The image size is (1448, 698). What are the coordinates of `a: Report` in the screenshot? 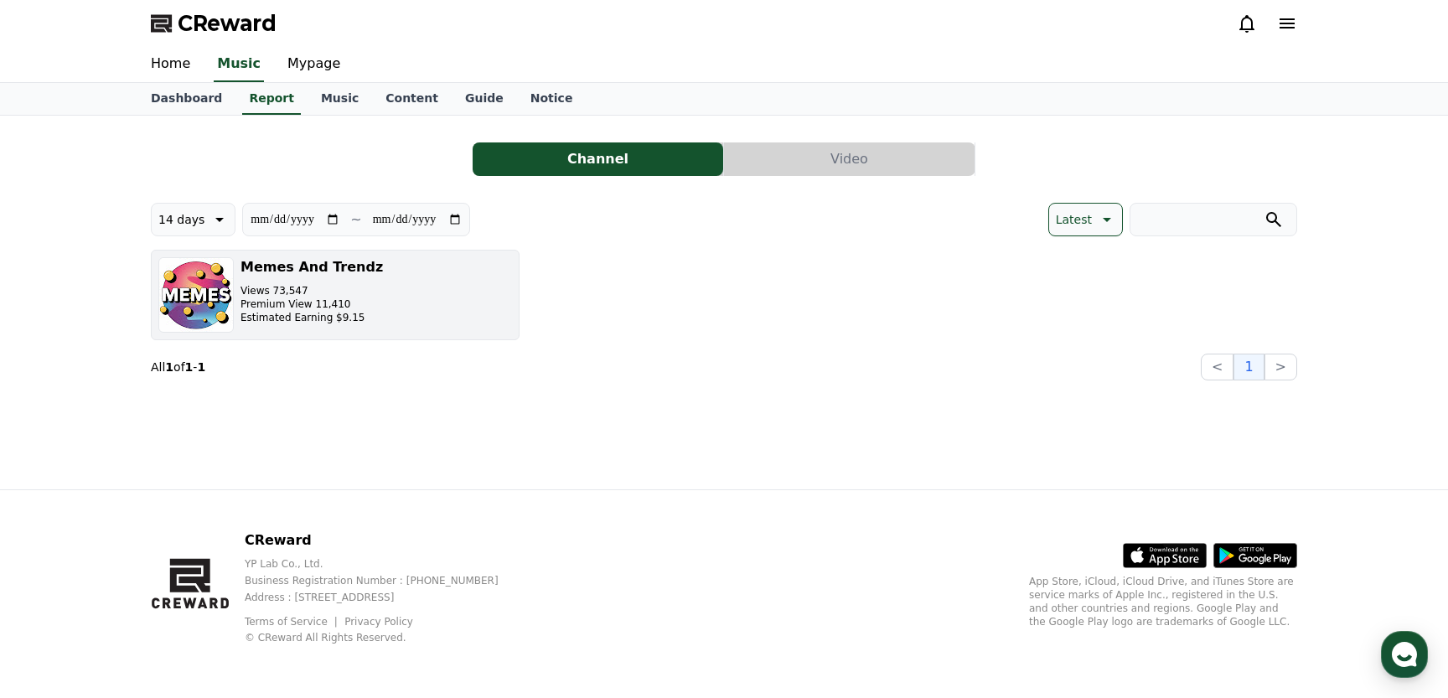 It's located at (272, 99).